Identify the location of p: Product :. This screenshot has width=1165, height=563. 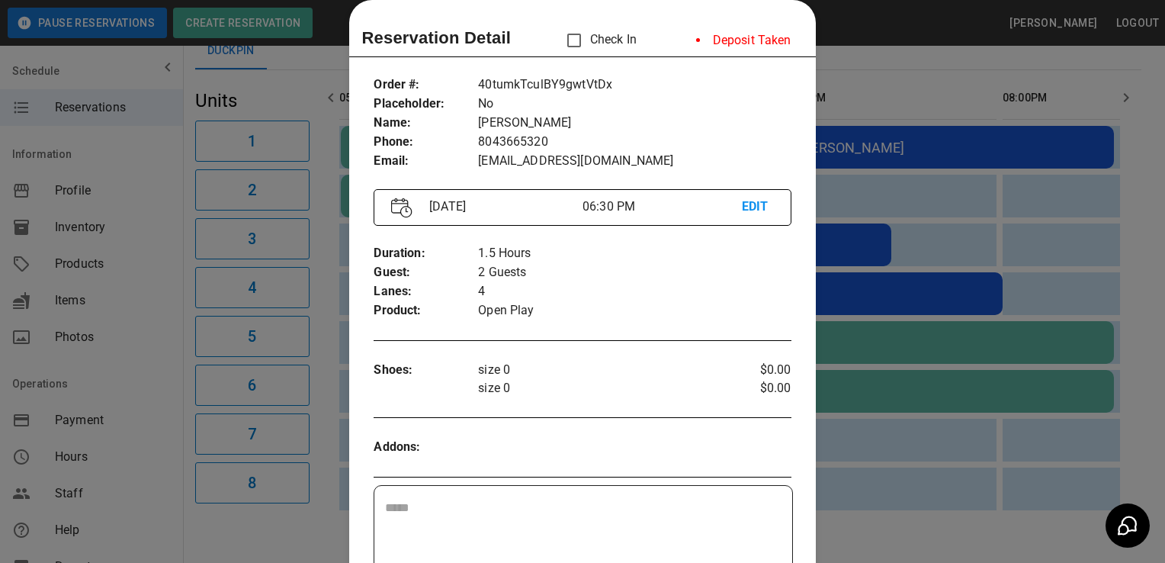
(425, 310).